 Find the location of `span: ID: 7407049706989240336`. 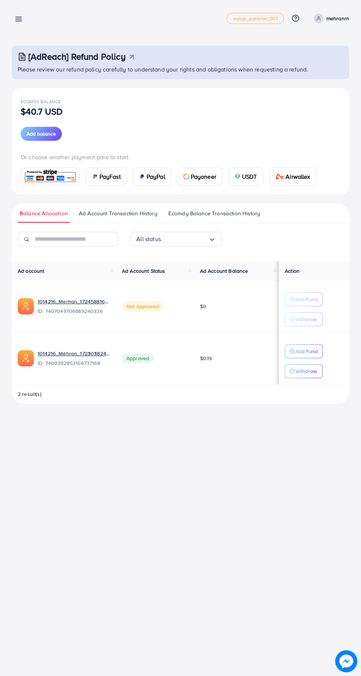

span: ID: 7407049706989240336 is located at coordinates (74, 311).